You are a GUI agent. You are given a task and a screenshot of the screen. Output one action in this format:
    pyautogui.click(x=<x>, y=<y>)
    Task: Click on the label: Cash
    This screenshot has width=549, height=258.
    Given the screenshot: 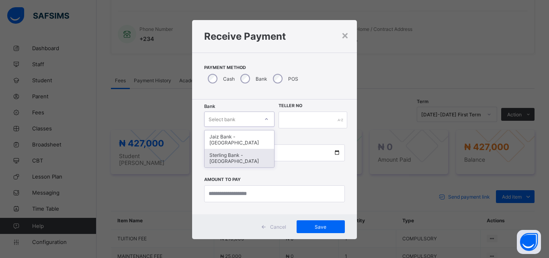 What is the action you would take?
    pyautogui.click(x=229, y=79)
    